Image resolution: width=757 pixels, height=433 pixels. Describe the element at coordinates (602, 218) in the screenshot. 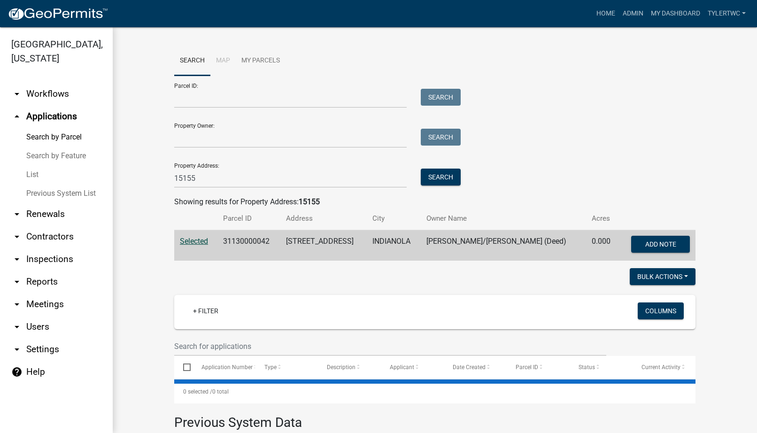

I see `th: Acres` at that location.